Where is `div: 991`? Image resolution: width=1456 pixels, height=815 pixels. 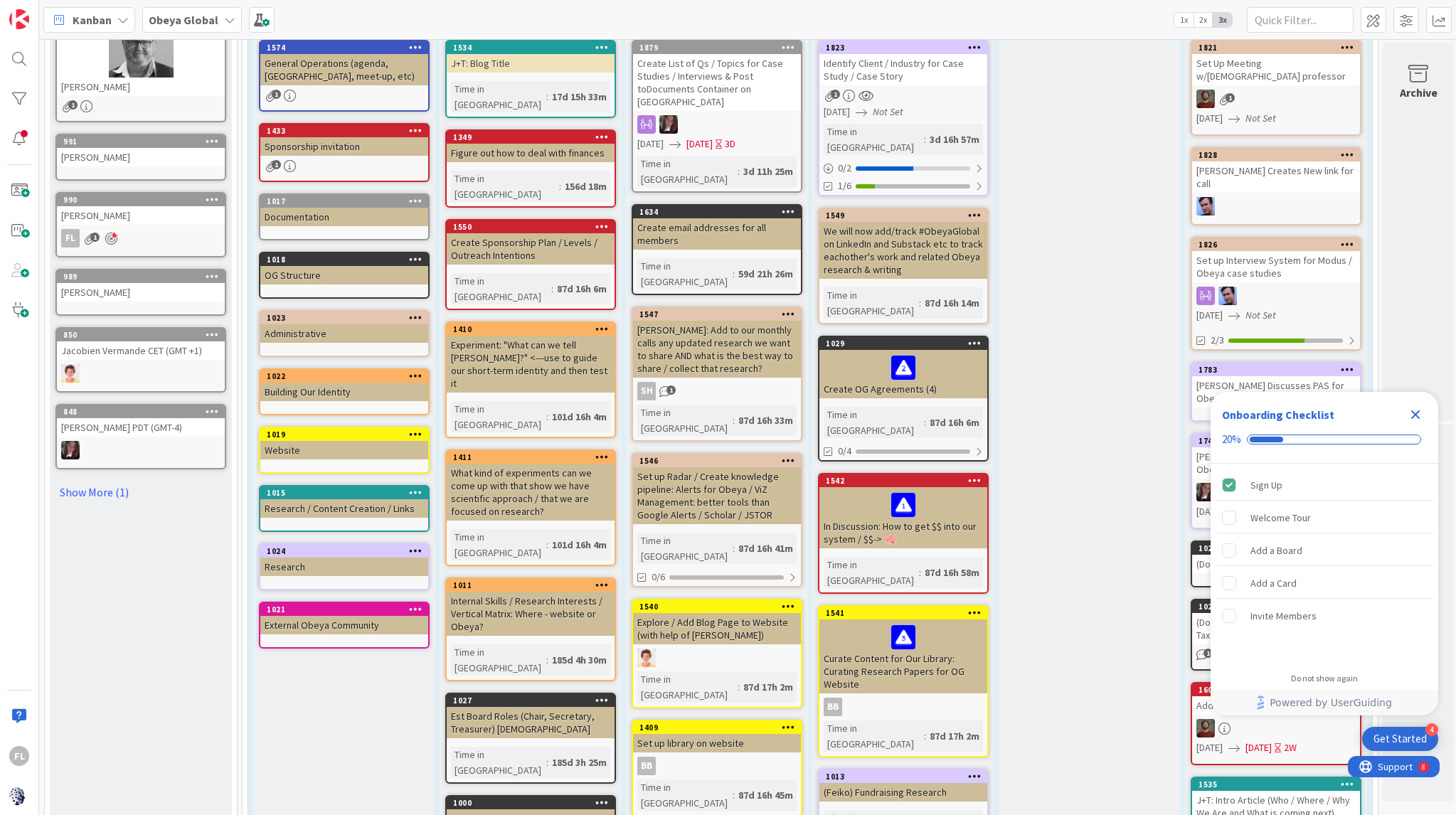 div: 991 is located at coordinates (141, 141).